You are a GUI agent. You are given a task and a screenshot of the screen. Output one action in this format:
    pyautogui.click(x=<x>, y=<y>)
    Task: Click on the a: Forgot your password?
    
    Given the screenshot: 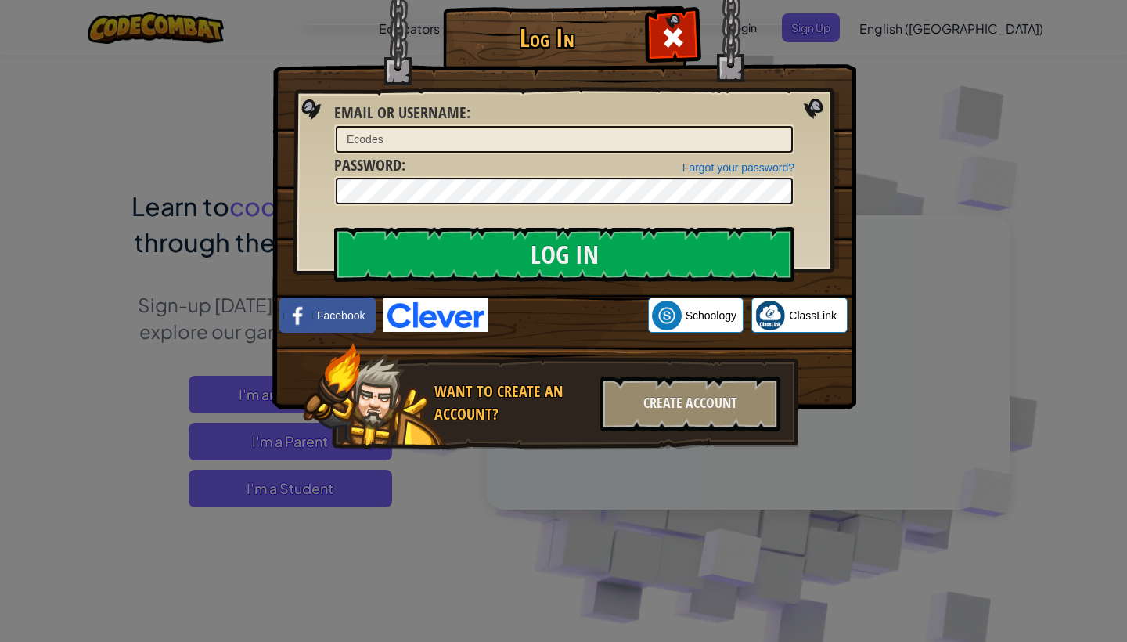 What is the action you would take?
    pyautogui.click(x=738, y=168)
    